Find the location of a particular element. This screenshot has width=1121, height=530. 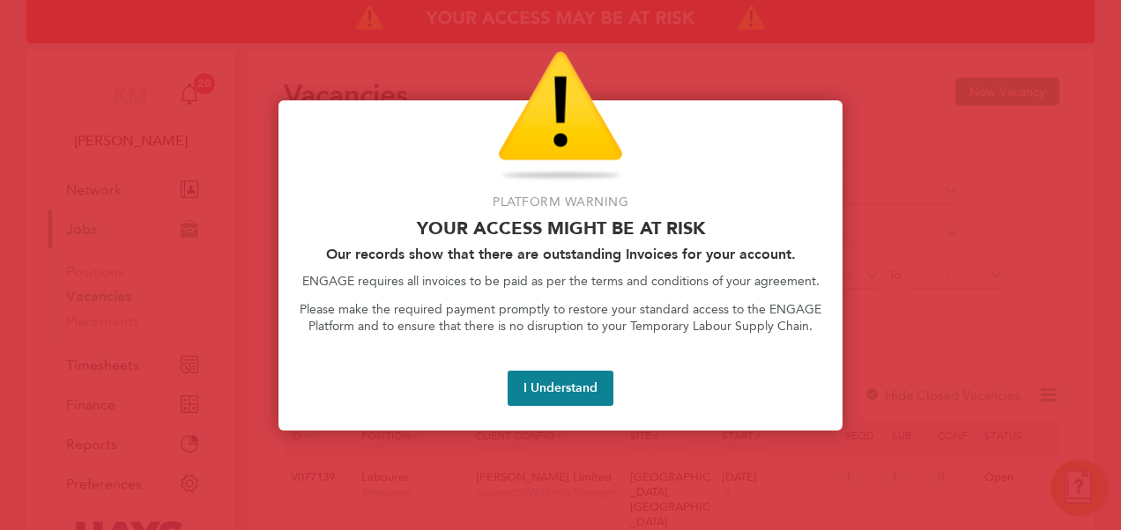

p: ENGAGE requires all invoices to be paid as per the terms and conditions of your agreement. is located at coordinates (560, 282).